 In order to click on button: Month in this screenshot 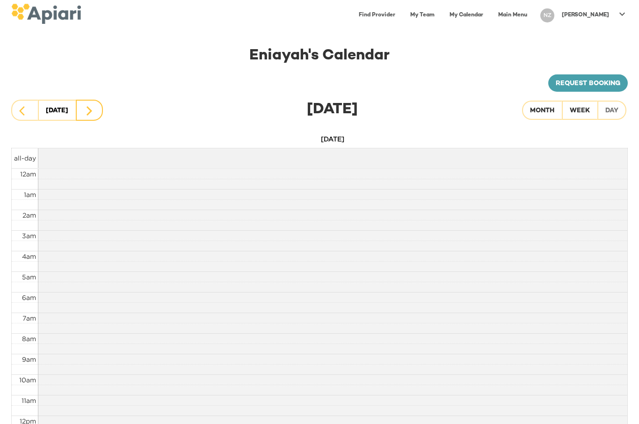, I will do `click(542, 110)`.